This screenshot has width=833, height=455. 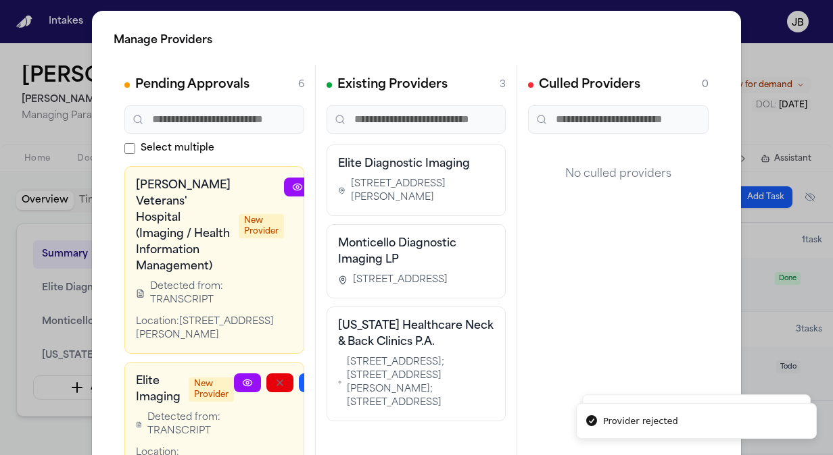 What do you see at coordinates (158, 390) in the screenshot?
I see `h3: Elite Imaging` at bounding box center [158, 390].